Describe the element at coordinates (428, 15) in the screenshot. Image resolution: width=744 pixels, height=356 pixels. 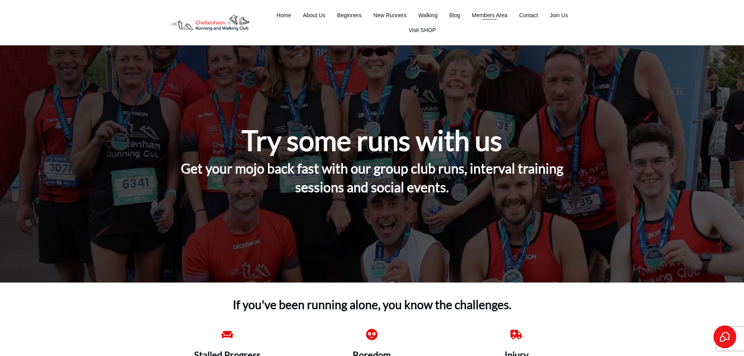
I see `a: Walking` at that location.